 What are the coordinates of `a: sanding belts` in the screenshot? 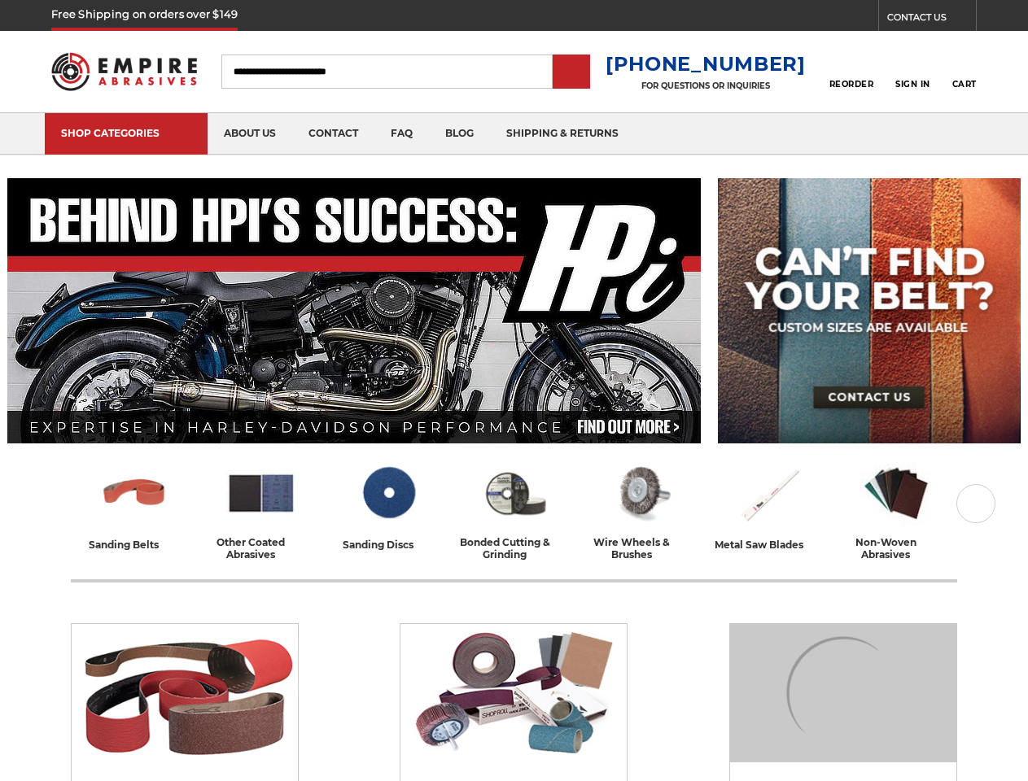 It's located at (134, 505).